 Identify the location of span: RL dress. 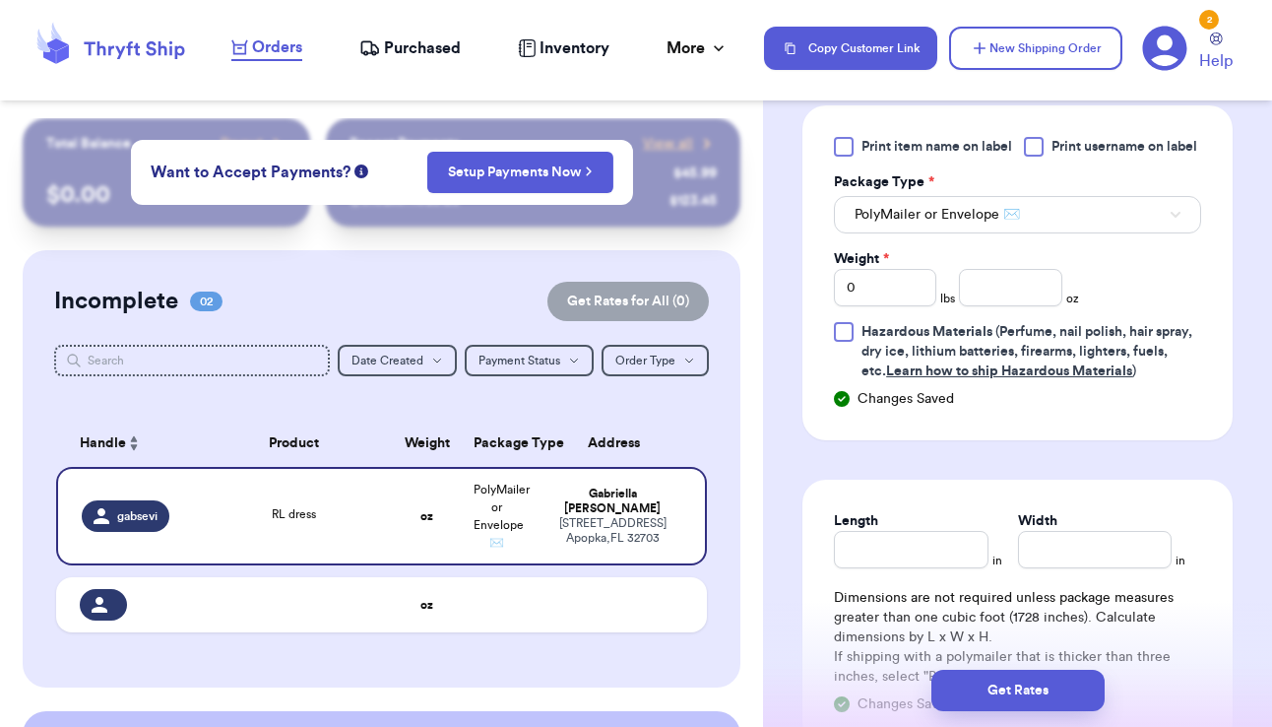
(293, 514).